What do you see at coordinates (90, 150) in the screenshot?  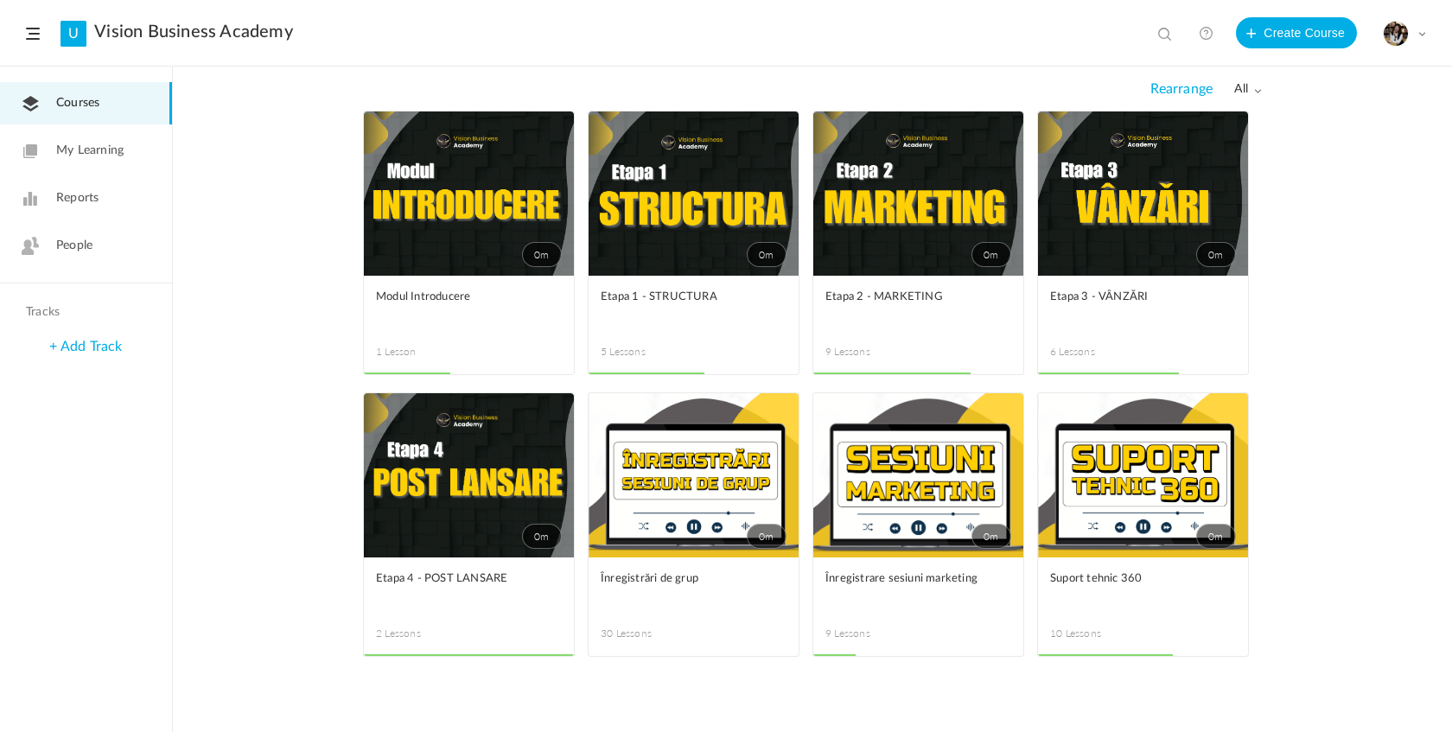 I see `span: My Learning` at bounding box center [90, 150].